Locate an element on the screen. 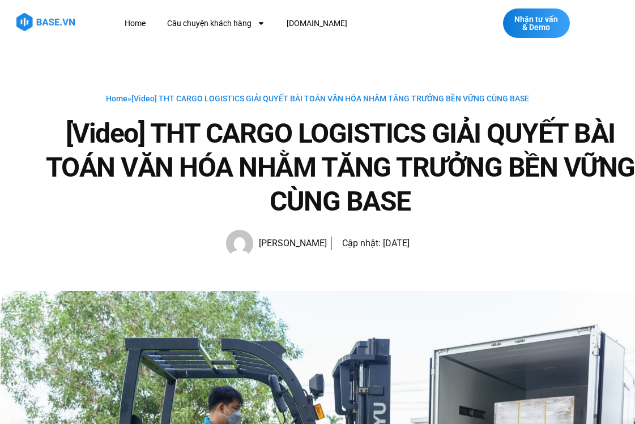 The height and width of the screenshot is (424, 635). span: Cập nhật: is located at coordinates (361, 243).